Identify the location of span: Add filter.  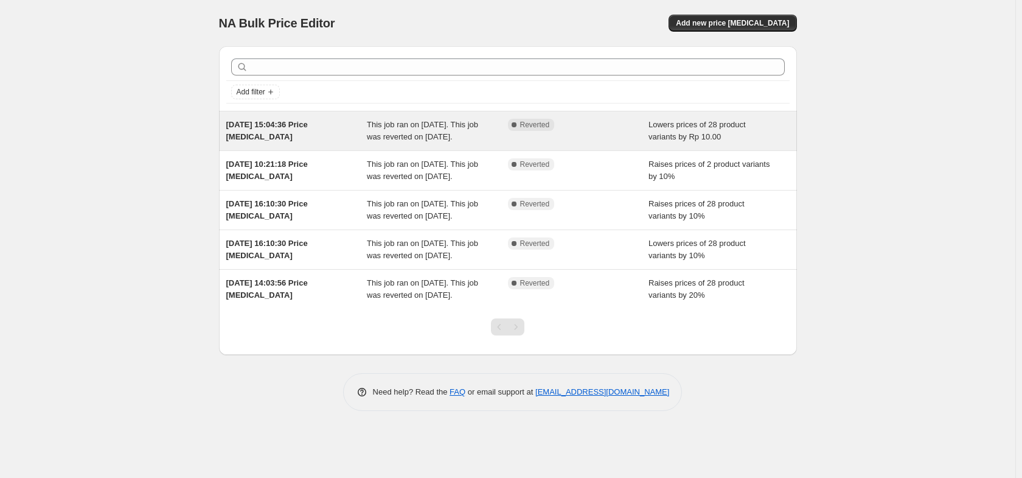
(251, 92).